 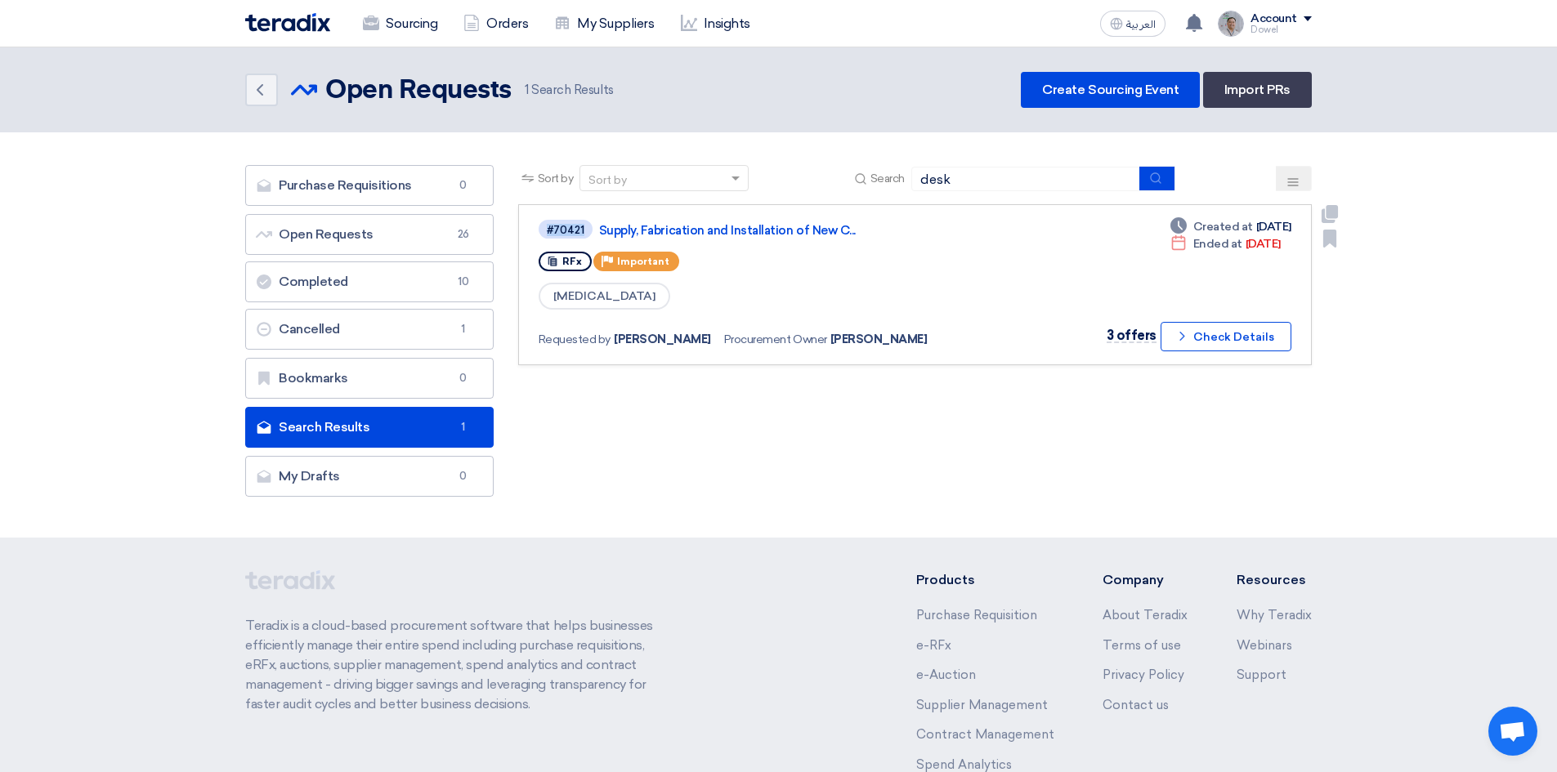 I want to click on p: Teradix is a cloud-based procurement software that helps businesses efficiently manage their enti..., so click(x=458, y=665).